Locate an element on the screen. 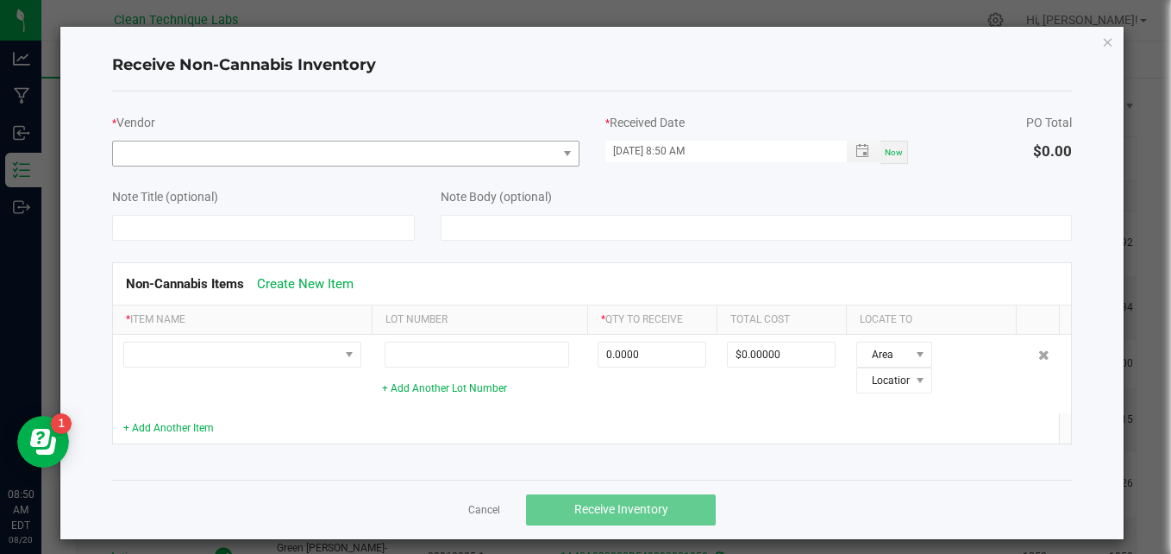 Image resolution: width=1171 pixels, height=554 pixels. th: Qty to Receive is located at coordinates (652, 320).